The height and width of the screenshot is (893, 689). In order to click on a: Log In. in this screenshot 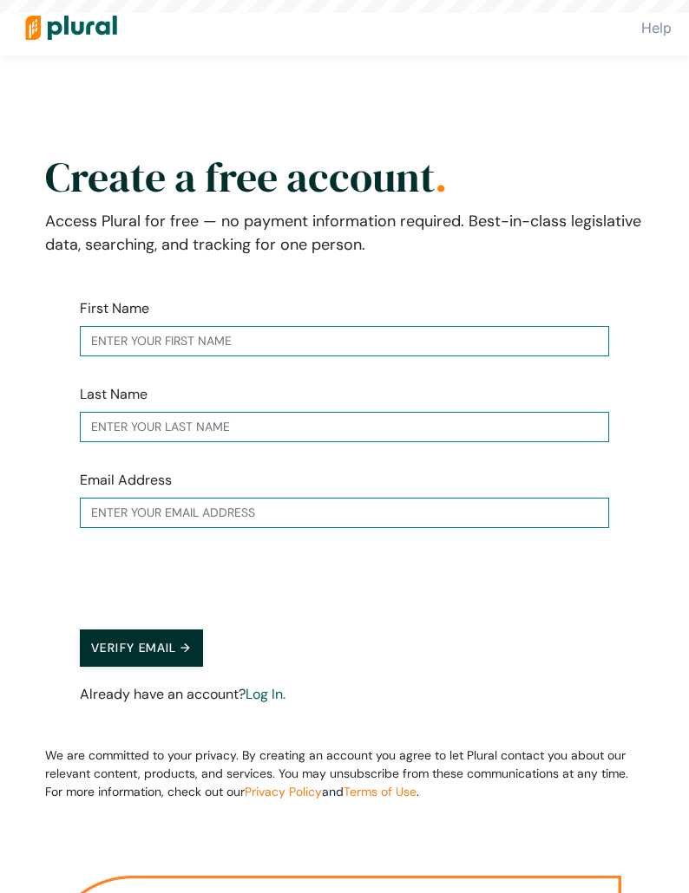, I will do `click(265, 694)`.